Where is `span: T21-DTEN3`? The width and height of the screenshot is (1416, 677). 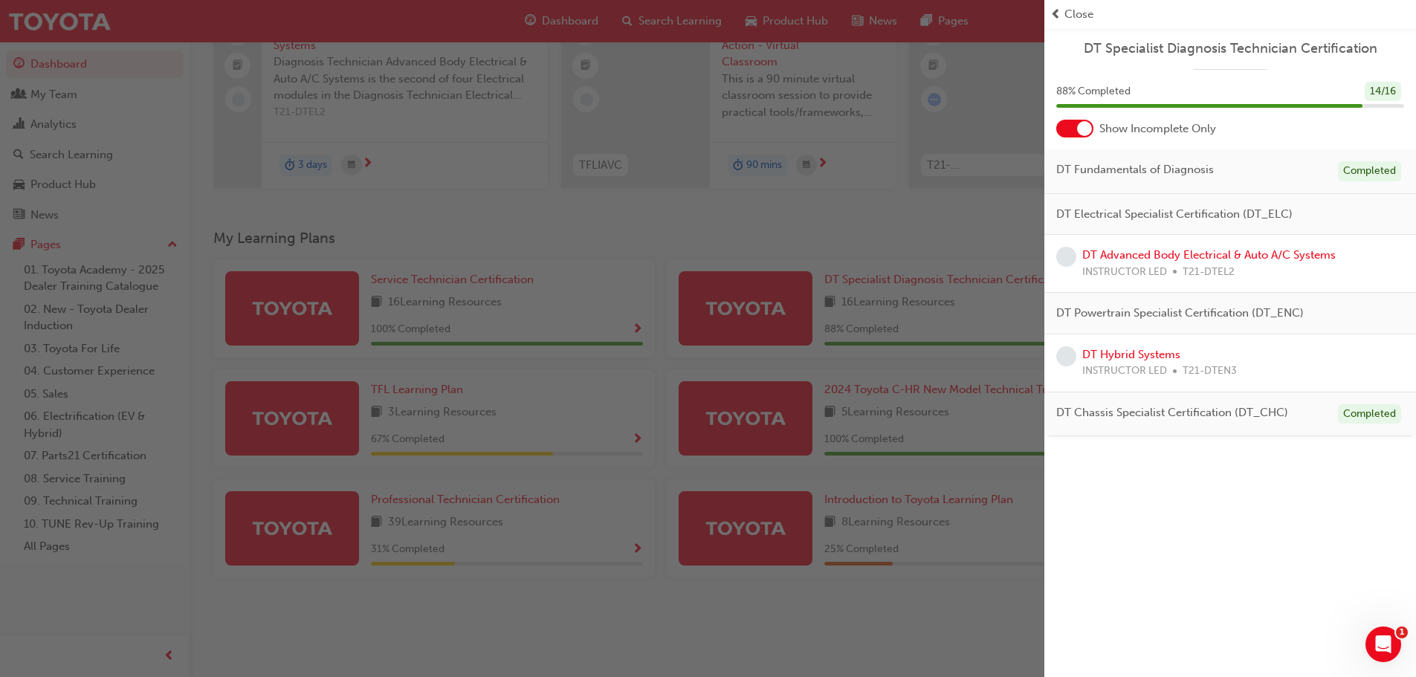 span: T21-DTEN3 is located at coordinates (1210, 371).